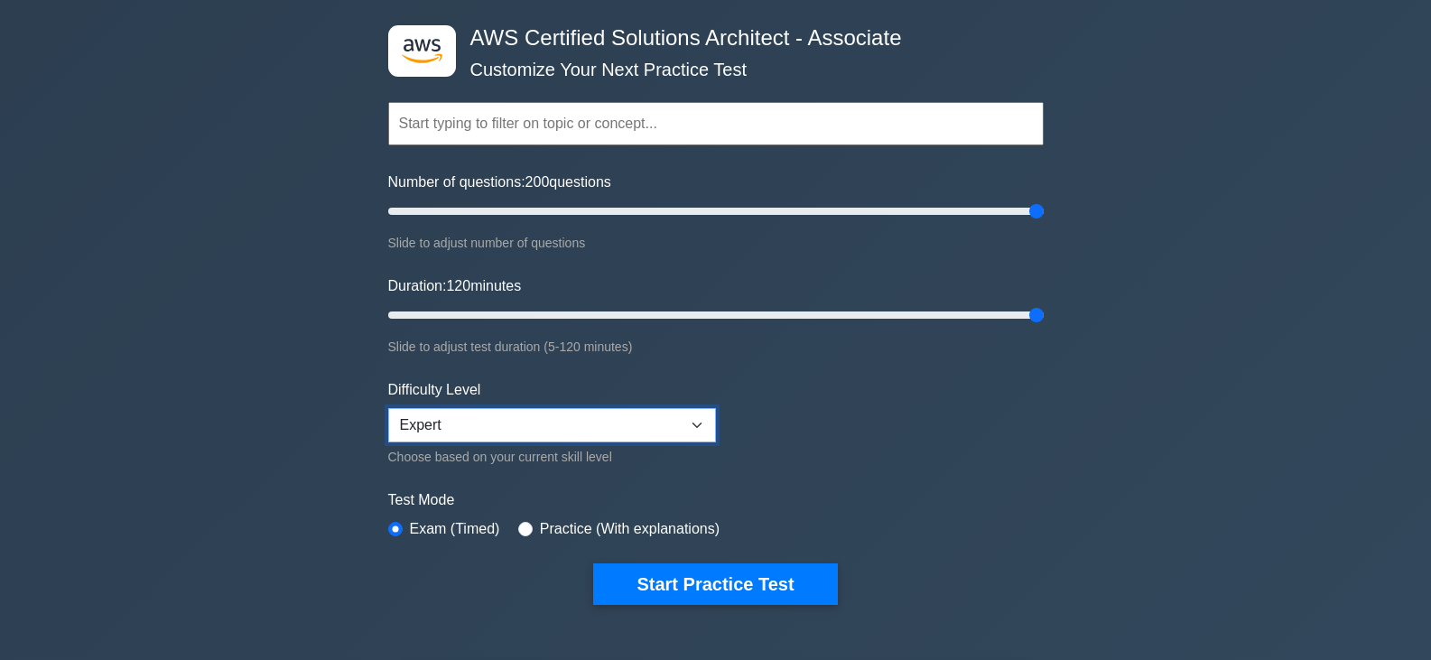  I want to click on h4: AWS Certified Solutions Architect - Associate, so click(709, 38).